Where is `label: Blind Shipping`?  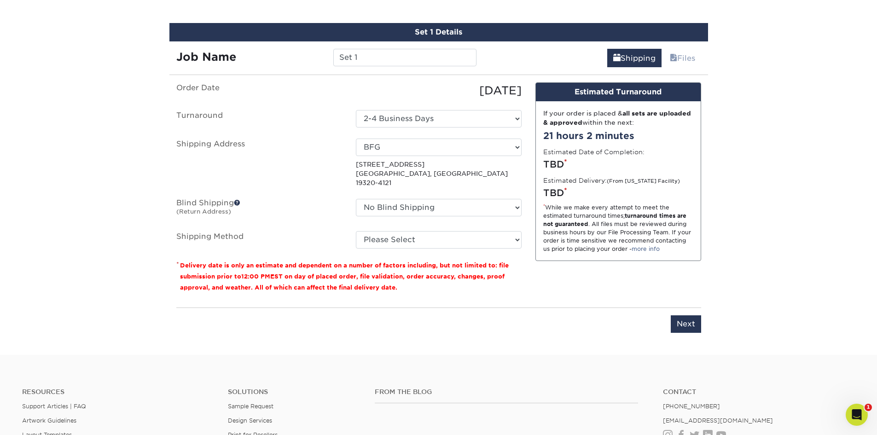
label: Blind Shipping is located at coordinates (259, 209).